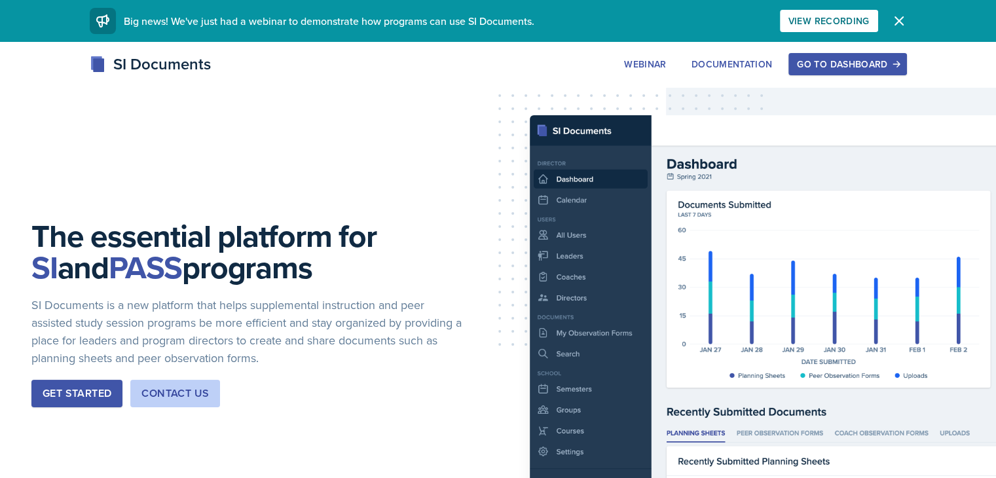 The image size is (996, 478). What do you see at coordinates (175, 393) in the screenshot?
I see `button: Contact Us` at bounding box center [175, 393].